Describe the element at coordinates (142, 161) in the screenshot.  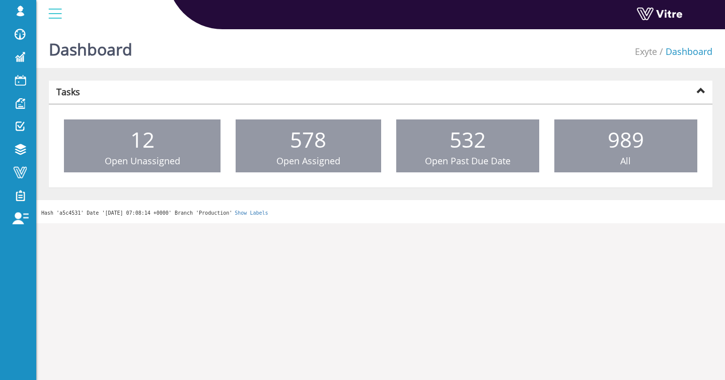
I see `span: Open Unassigned` at that location.